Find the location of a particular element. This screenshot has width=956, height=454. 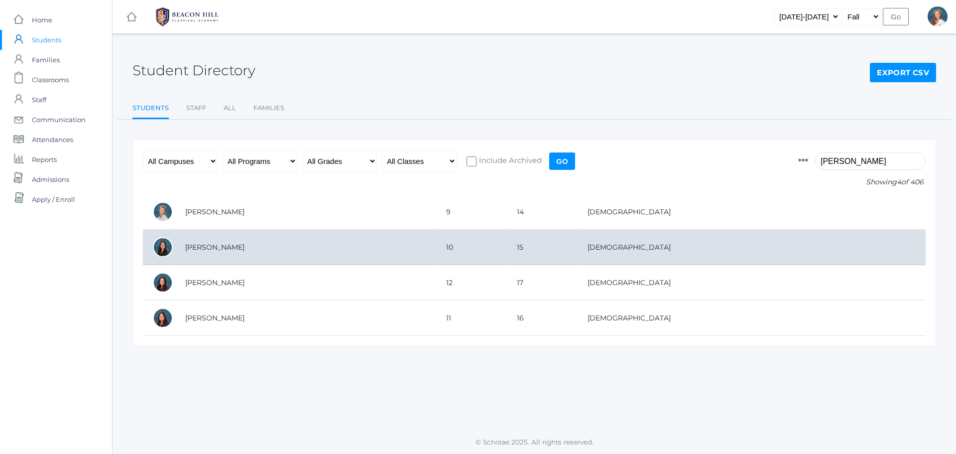

input: Include Archived is located at coordinates (472, 161).